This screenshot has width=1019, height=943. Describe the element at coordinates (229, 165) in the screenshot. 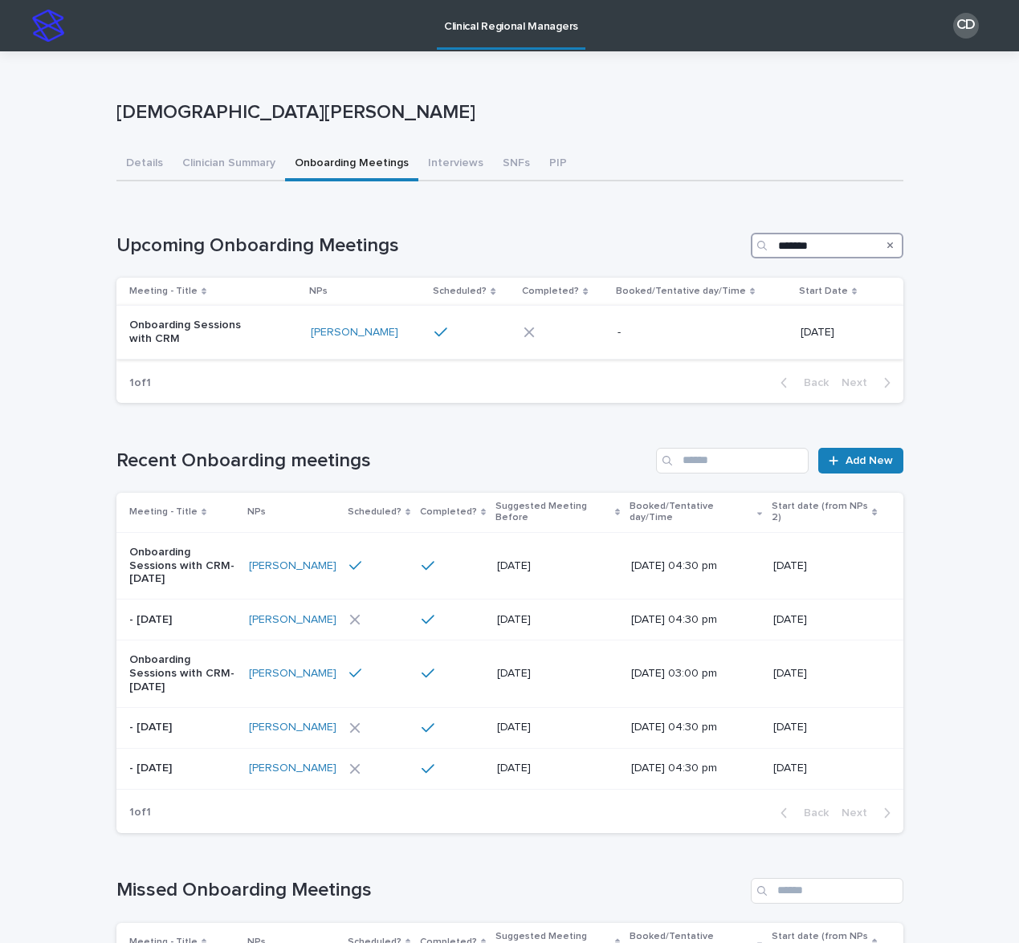

I see `button: Clinician Summary` at that location.